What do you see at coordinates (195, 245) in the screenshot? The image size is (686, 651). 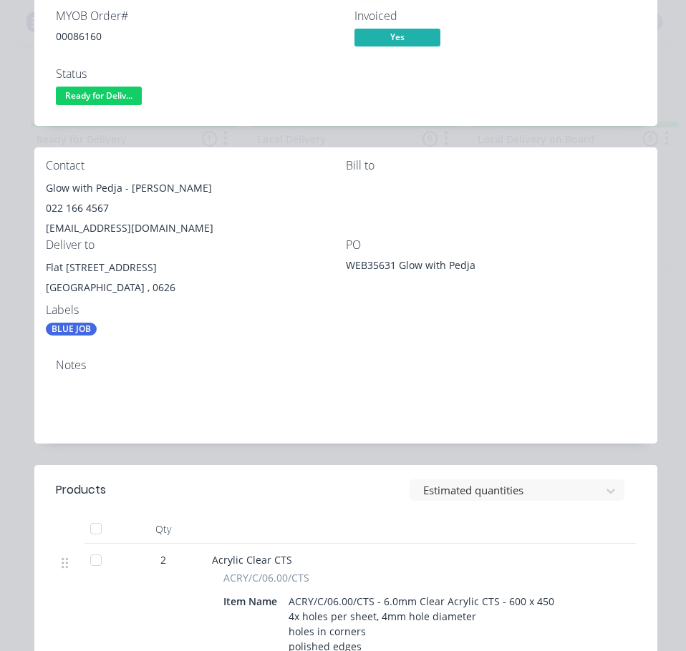 I see `div: Deliver to` at bounding box center [195, 245].